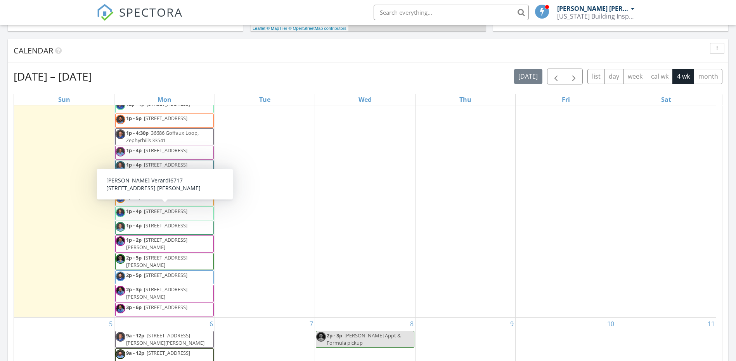 Image resolution: width=736 pixels, height=361 pixels. What do you see at coordinates (64, 100) in the screenshot?
I see `a: Sunday` at bounding box center [64, 100].